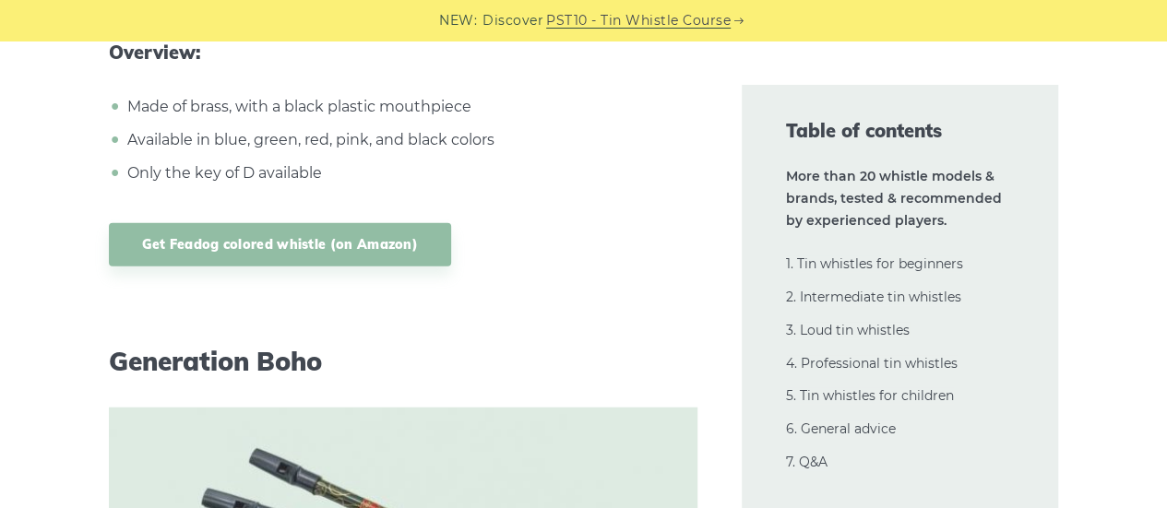 The height and width of the screenshot is (508, 1167). What do you see at coordinates (410, 107) in the screenshot?
I see `li: Made of brass, with a black plastic mouthpiece` at bounding box center [410, 107].